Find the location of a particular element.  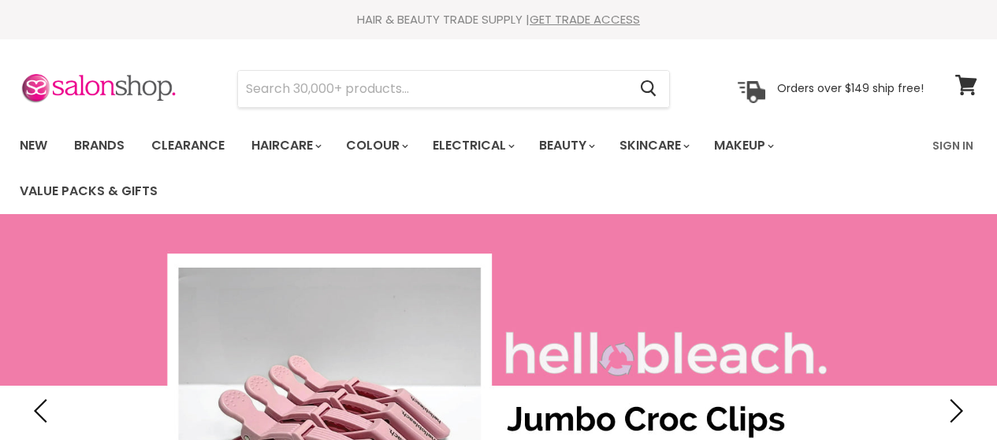

button: Search is located at coordinates (648, 89).